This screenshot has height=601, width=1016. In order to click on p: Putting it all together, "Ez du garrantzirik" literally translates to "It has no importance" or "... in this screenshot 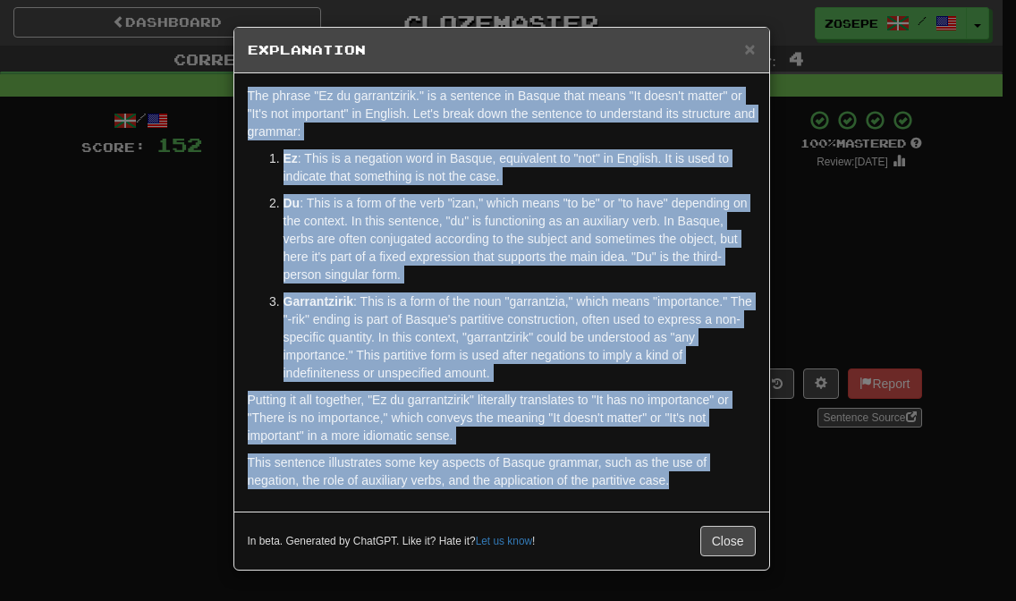, I will do `click(502, 418)`.